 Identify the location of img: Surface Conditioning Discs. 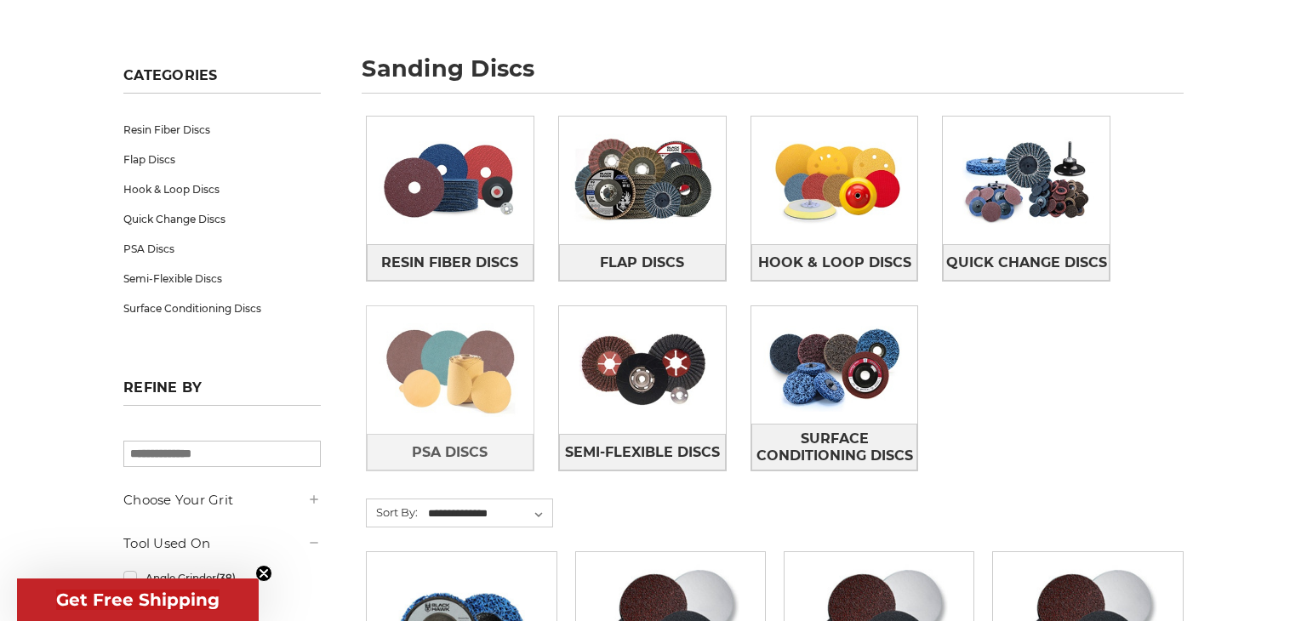
(835, 365).